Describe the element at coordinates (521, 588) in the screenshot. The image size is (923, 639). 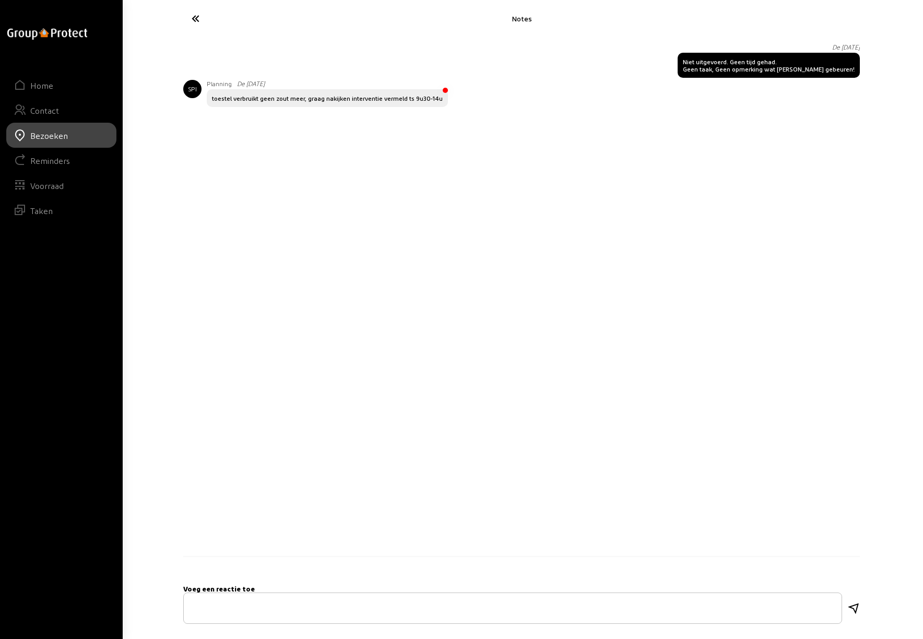
I see `h5: Voeg een reactie toe` at that location.